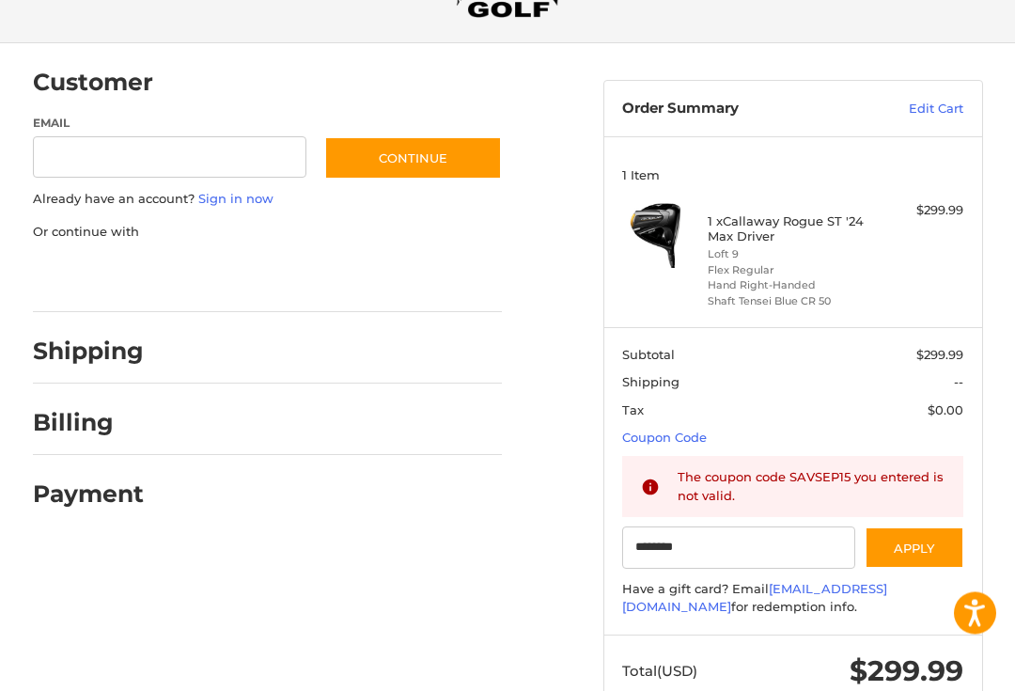 The height and width of the screenshot is (691, 1015). What do you see at coordinates (914, 548) in the screenshot?
I see `button: Apply` at bounding box center [914, 548].